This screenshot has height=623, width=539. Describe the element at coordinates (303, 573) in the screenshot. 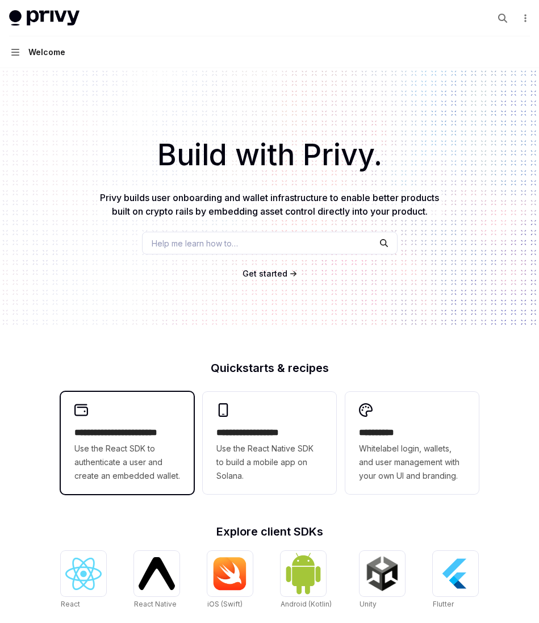

I see `img: Android (Kotlin)` at that location.